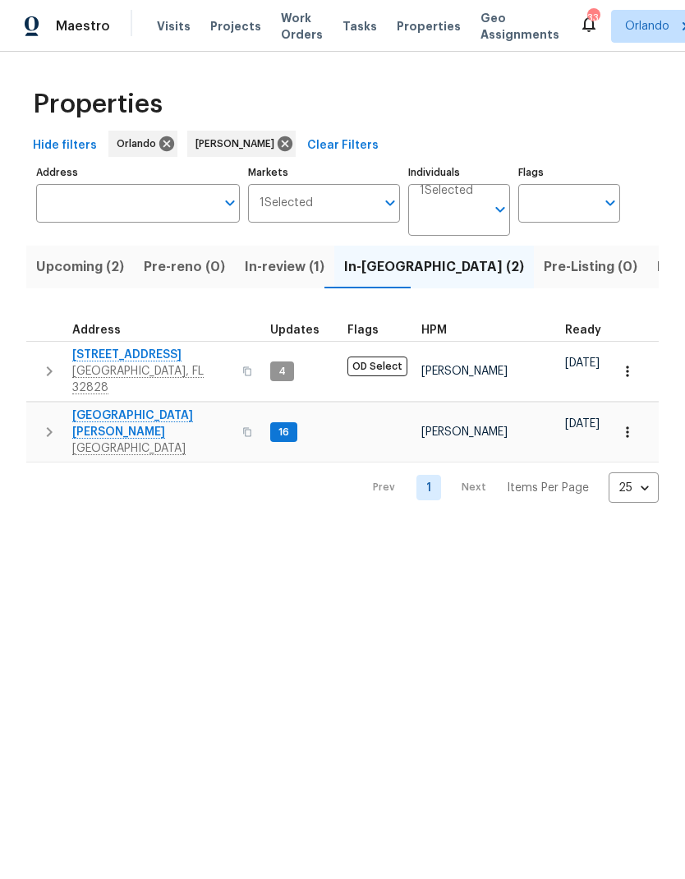 This screenshot has height=879, width=685. Describe the element at coordinates (325, 173) in the screenshot. I see `label: Markets` at that location.